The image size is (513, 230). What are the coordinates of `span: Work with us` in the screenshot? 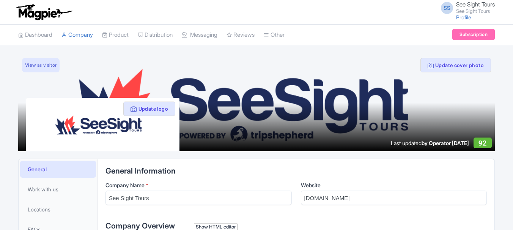 It's located at (43, 189).